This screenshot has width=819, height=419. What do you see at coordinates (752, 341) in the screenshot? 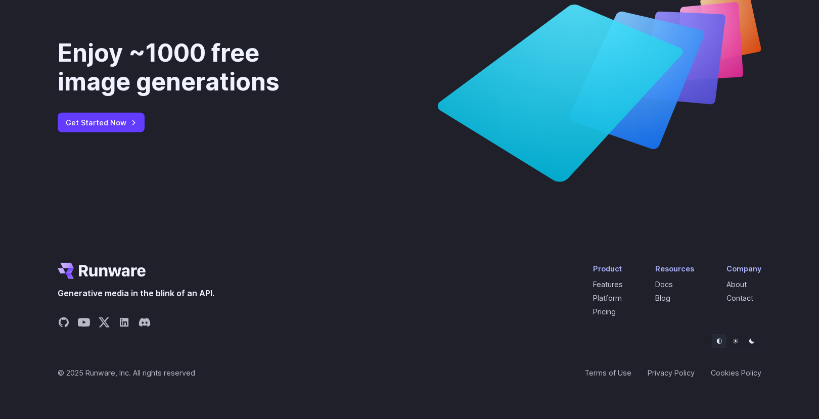
I see `button: Dark` at bounding box center [752, 341].